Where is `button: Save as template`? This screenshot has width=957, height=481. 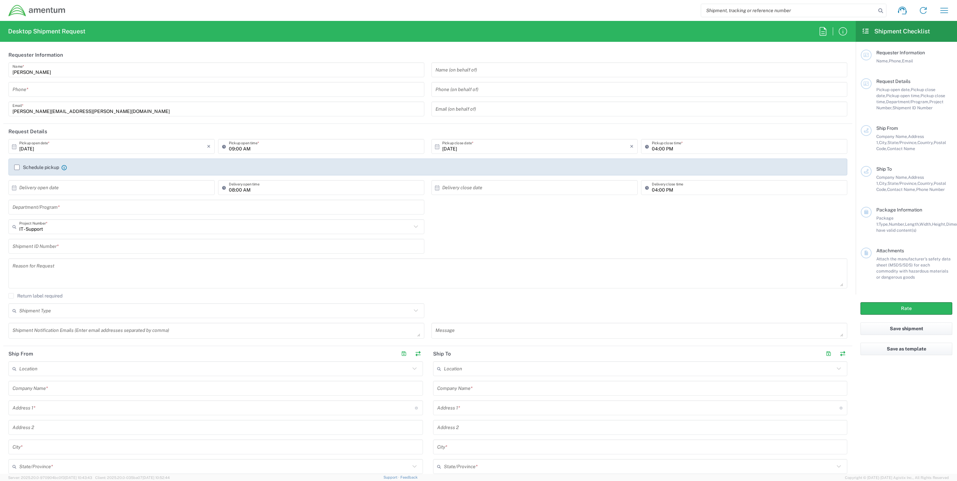 button: Save as template is located at coordinates (906, 349).